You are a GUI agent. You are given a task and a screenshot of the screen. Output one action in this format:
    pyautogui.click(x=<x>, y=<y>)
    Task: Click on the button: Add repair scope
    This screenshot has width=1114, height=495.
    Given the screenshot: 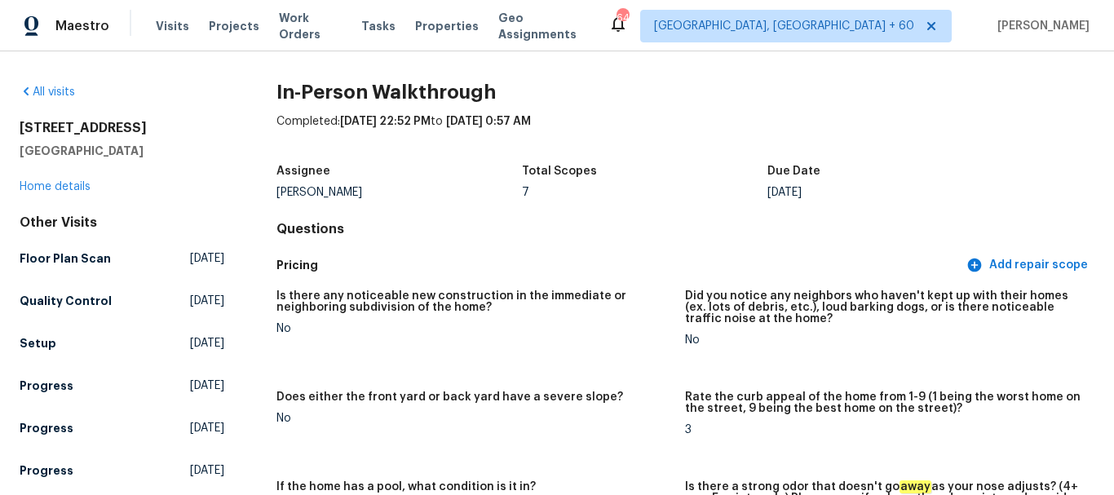 What is the action you would take?
    pyautogui.click(x=1029, y=265)
    